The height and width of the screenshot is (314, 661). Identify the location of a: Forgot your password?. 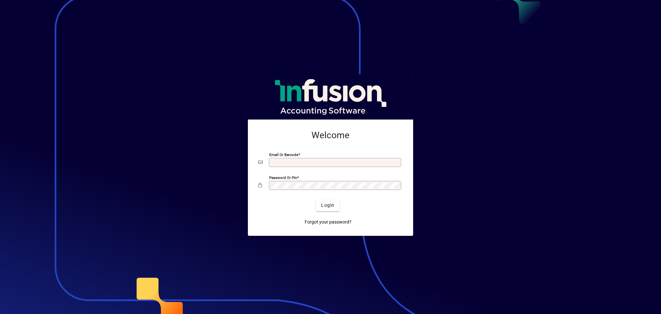
(328, 222).